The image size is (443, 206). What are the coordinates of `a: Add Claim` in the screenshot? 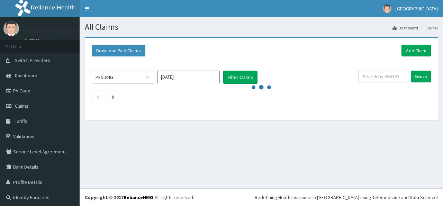 It's located at (416, 51).